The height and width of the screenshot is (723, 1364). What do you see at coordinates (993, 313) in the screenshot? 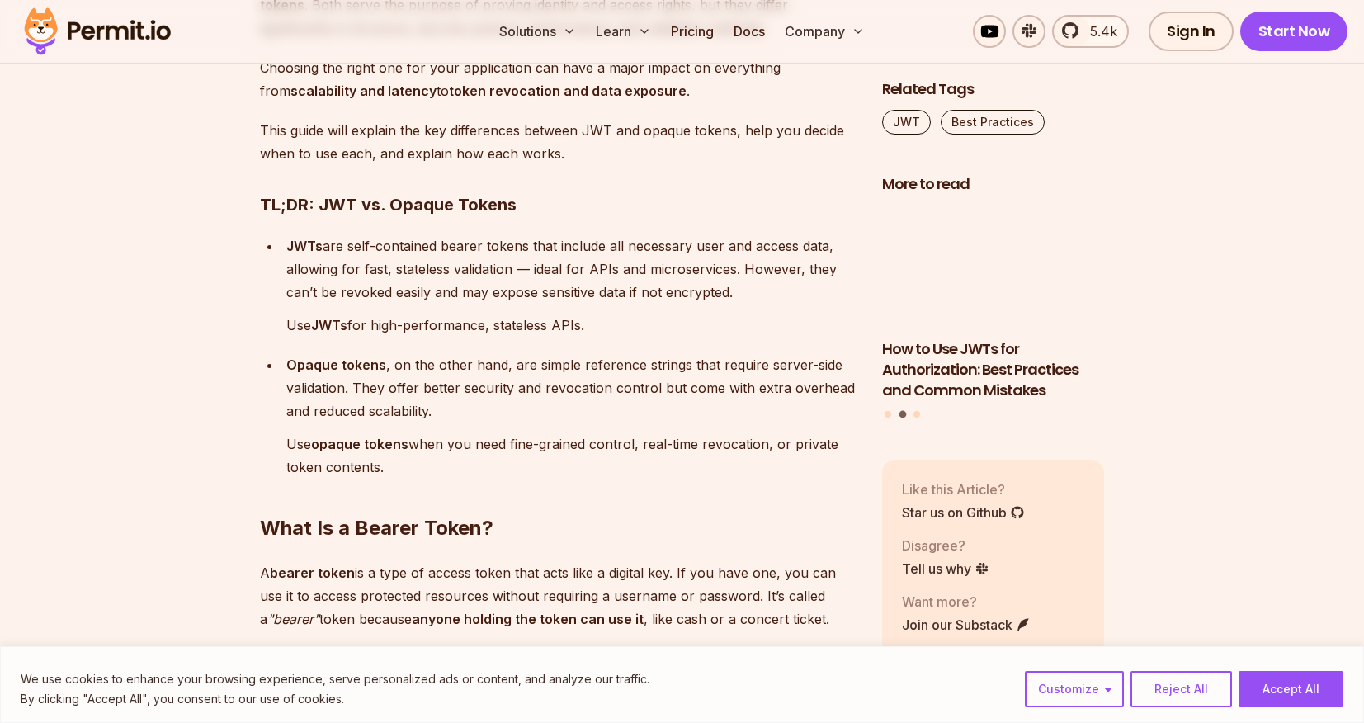
I see `div: Posts` at bounding box center [993, 313].